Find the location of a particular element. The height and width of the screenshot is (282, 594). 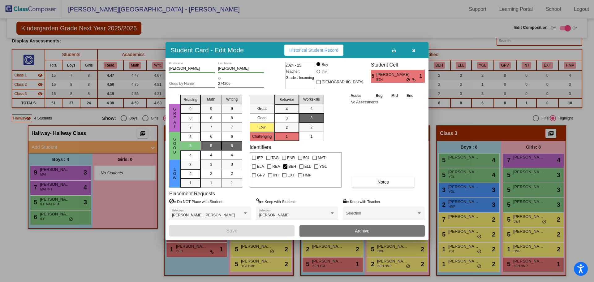

button: Historical Student Record is located at coordinates (314, 50).